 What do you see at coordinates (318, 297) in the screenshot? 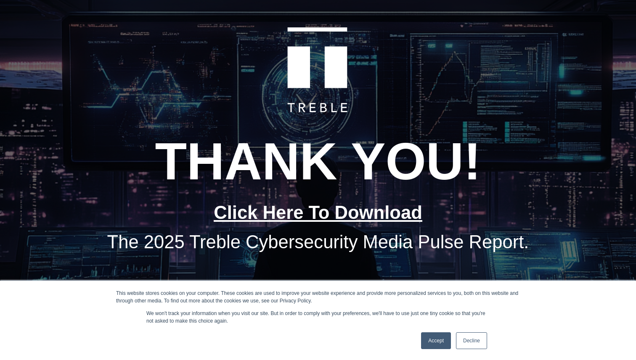
I see `div: This website stores cookies on your computer. These cookies are used to improve your website expe...` at bounding box center [318, 297].